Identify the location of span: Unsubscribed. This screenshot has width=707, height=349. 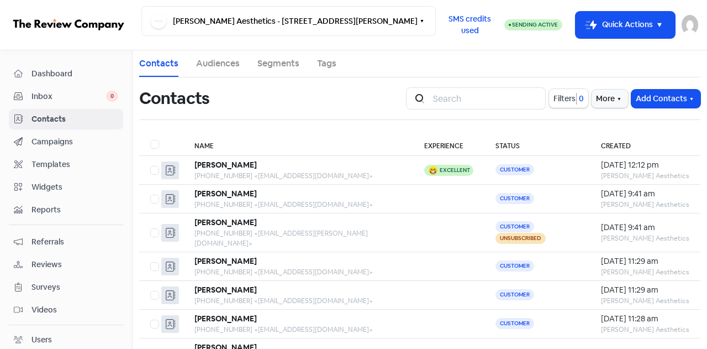
(520, 238).